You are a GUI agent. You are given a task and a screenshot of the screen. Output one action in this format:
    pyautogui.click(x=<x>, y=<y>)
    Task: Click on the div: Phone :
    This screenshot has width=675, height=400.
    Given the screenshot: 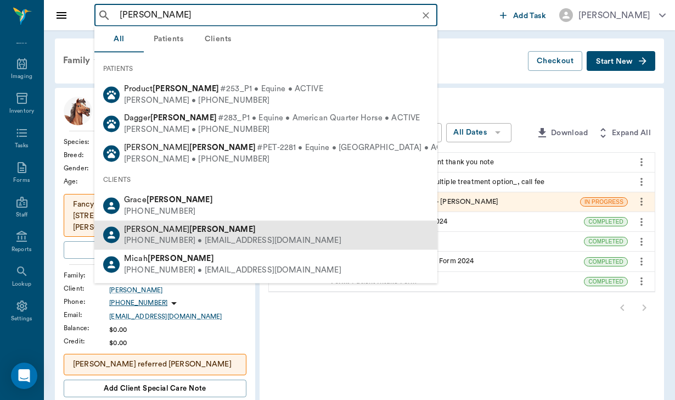 What is the action you would take?
    pyautogui.click(x=86, y=301)
    